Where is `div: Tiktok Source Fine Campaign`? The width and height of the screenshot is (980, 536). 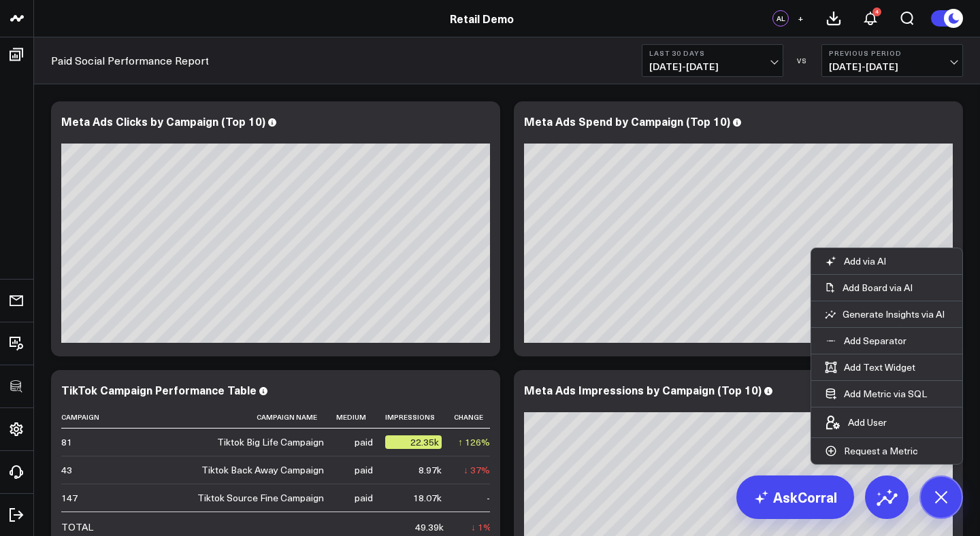
div: Tiktok Source Fine Campaign is located at coordinates (261, 498).